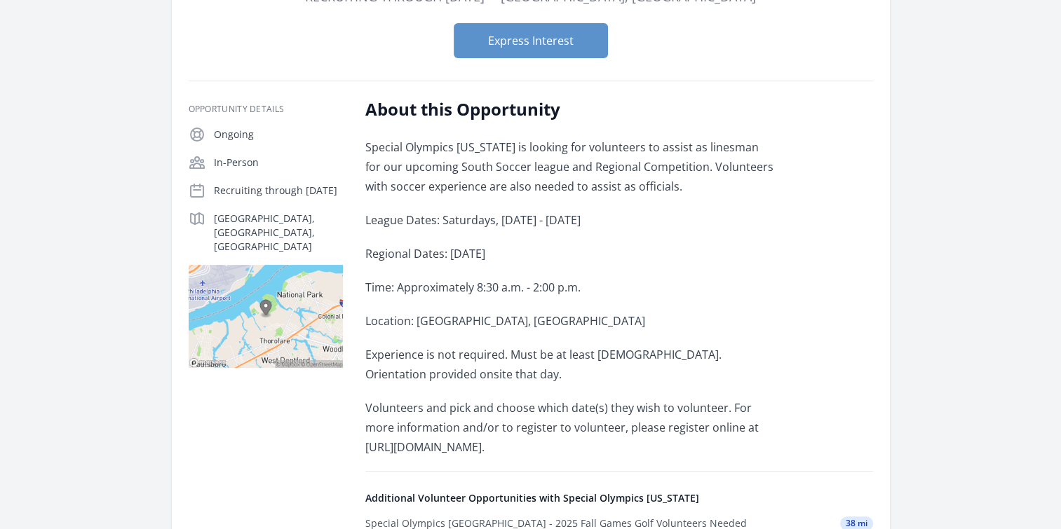 The height and width of the screenshot is (529, 1061). Describe the element at coordinates (570, 287) in the screenshot. I see `p: Time: Approximately 8:30 a.m. - 2:00 p.m.` at that location.